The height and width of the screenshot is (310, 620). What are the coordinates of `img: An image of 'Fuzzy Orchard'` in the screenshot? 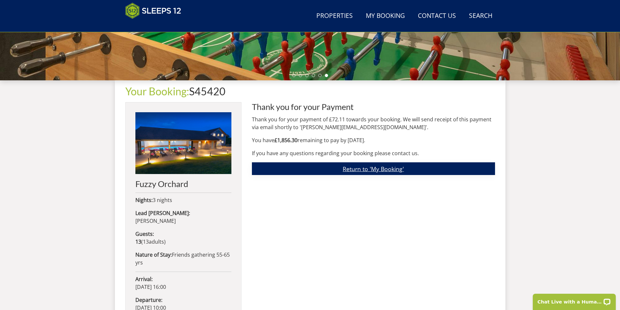 It's located at (183, 143).